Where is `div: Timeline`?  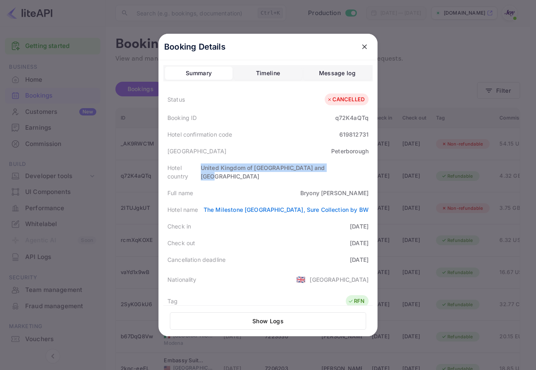
div: Timeline is located at coordinates (268, 73).